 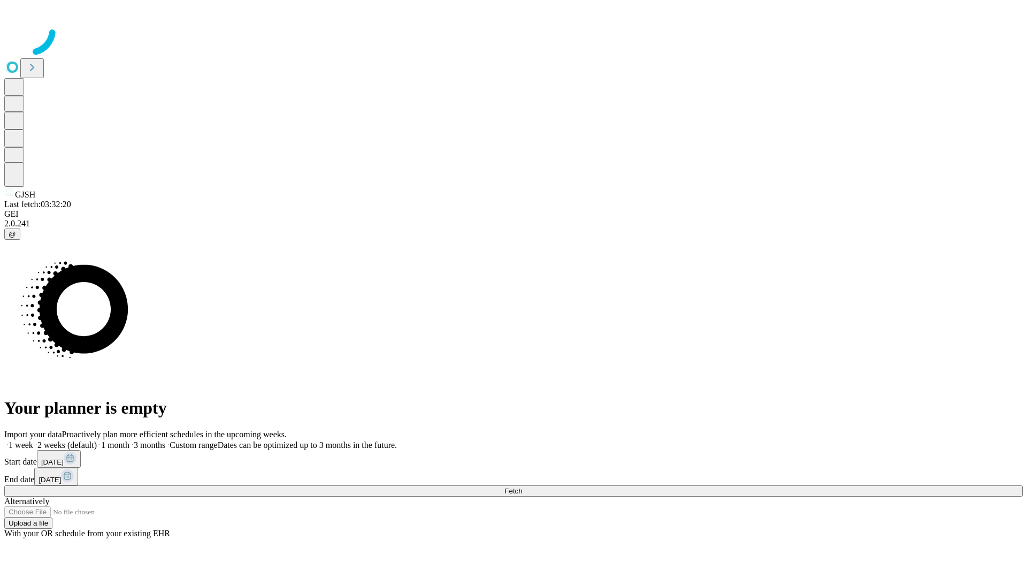 What do you see at coordinates (514, 459) in the screenshot?
I see `div: Start date` at bounding box center [514, 459].